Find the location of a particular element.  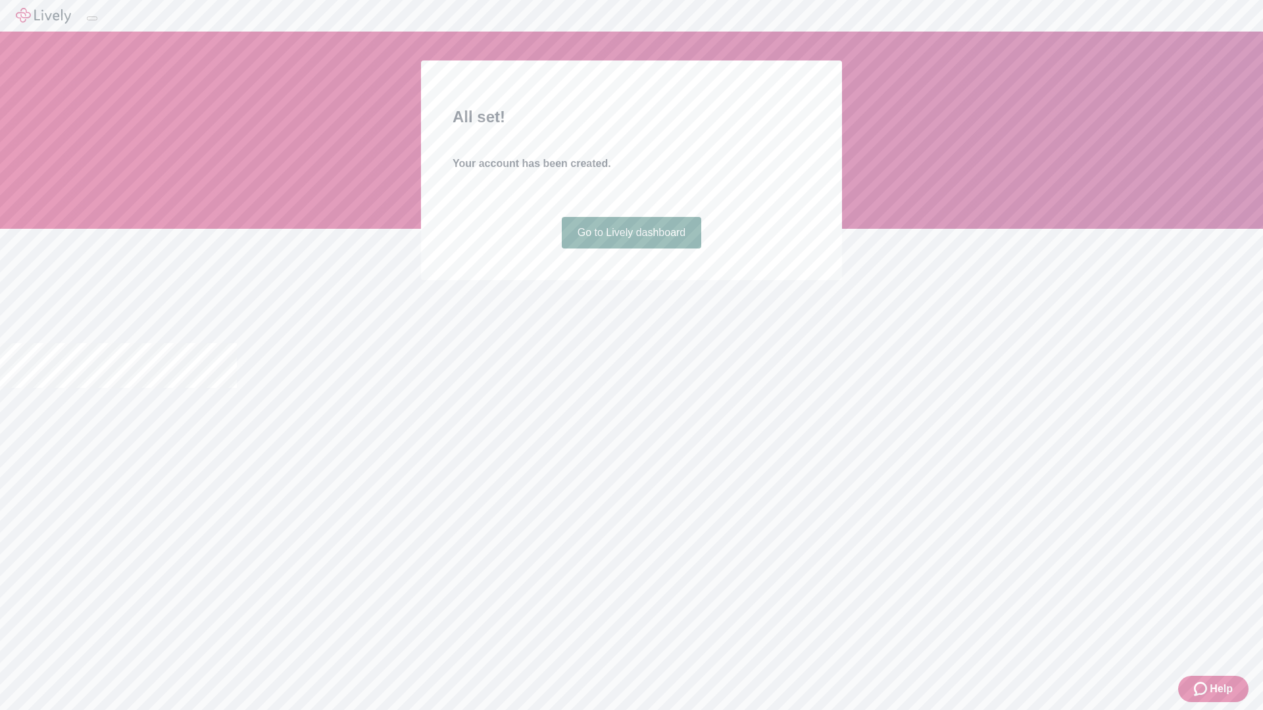

h4: Your account has been created. is located at coordinates (631, 164).